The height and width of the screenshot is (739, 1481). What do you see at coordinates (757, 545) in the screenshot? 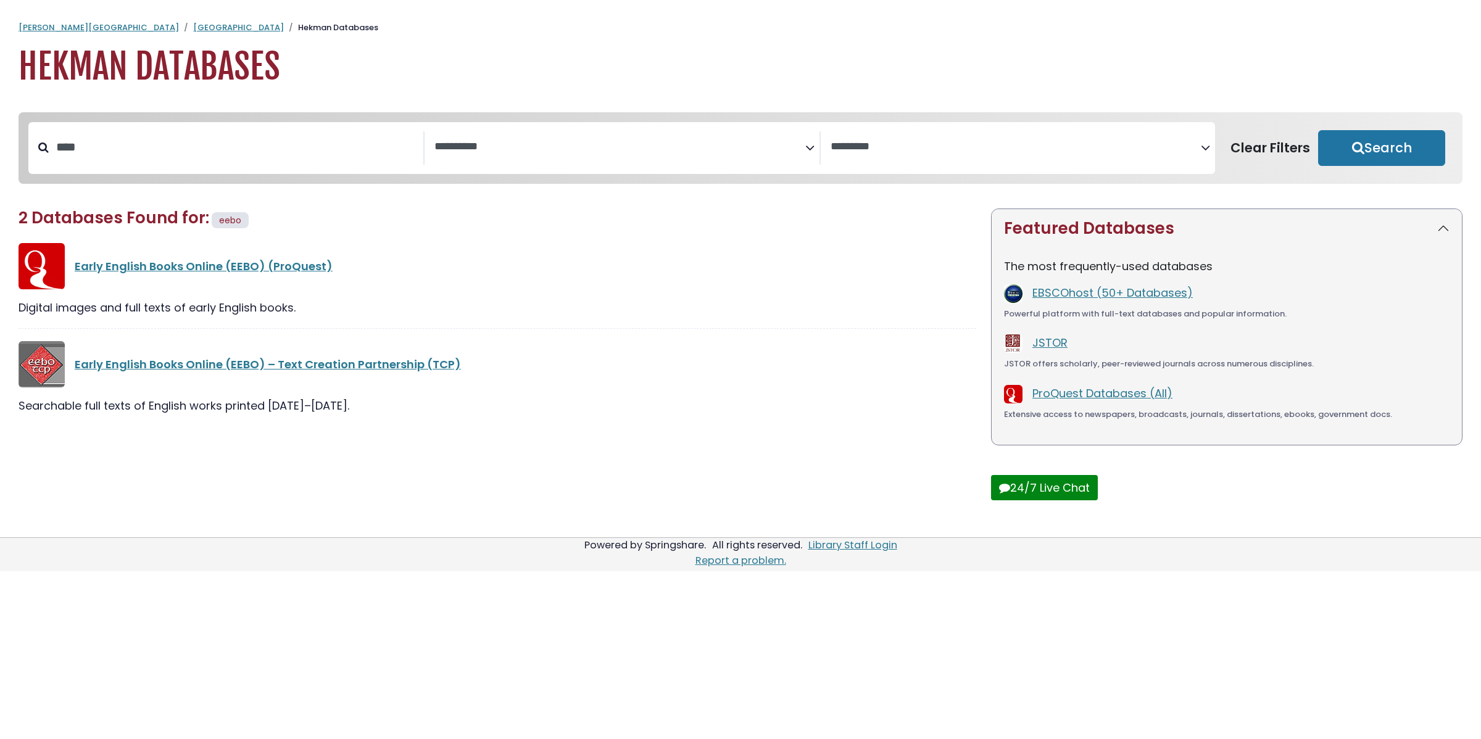
I see `div: All rights reserved.` at bounding box center [757, 545].